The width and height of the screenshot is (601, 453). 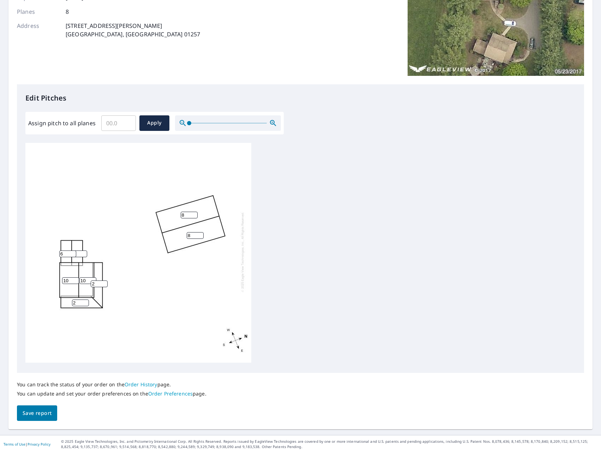 What do you see at coordinates (301, 98) in the screenshot?
I see `p: Edit Pitches` at bounding box center [301, 98].